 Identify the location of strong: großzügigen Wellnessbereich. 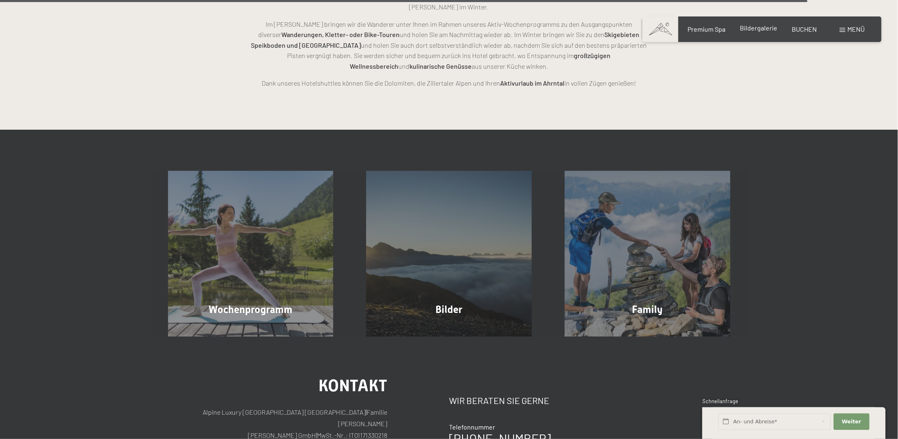
(480, 61).